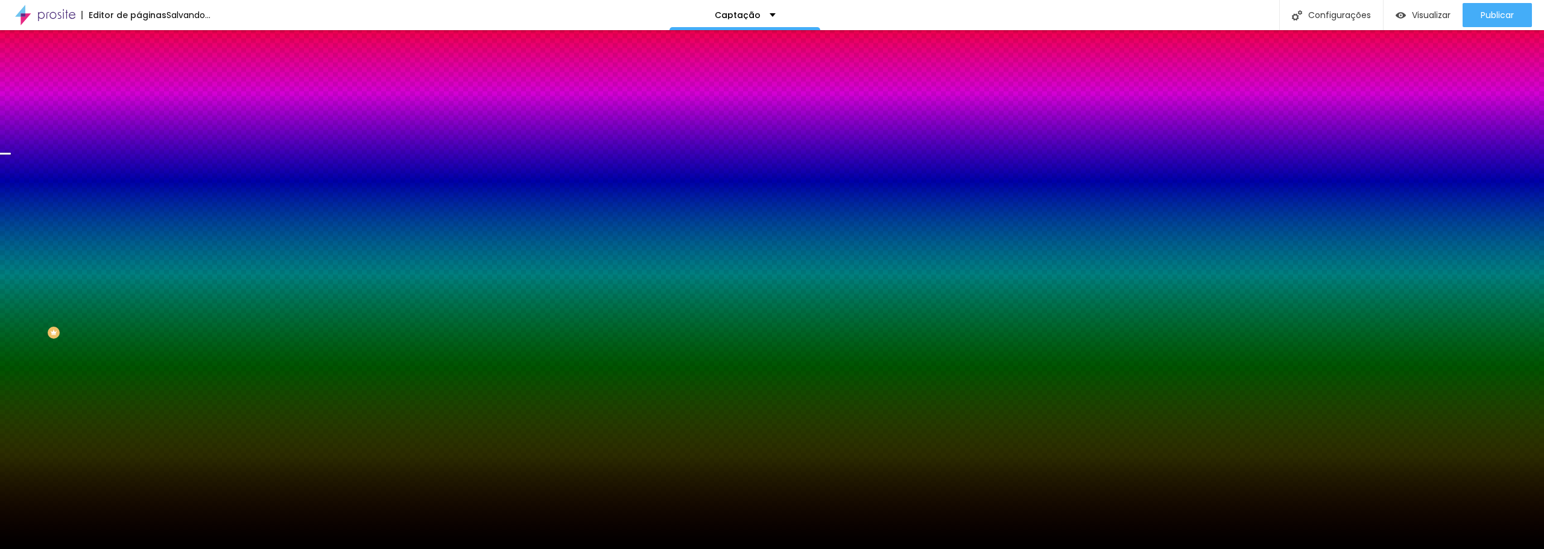  Describe the element at coordinates (1400, 15) in the screenshot. I see `img: view-1.svg` at that location.